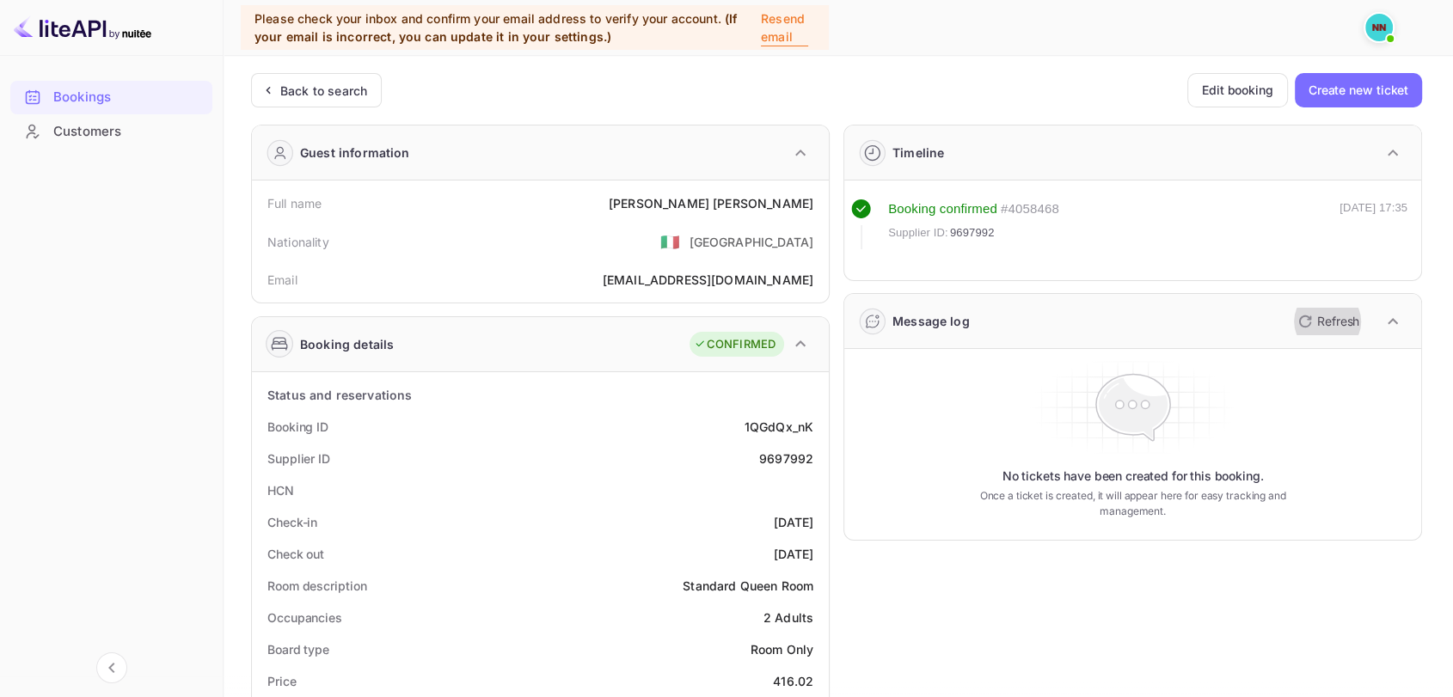  What do you see at coordinates (786, 458) in the screenshot?
I see `div: 9697992` at bounding box center [786, 458].